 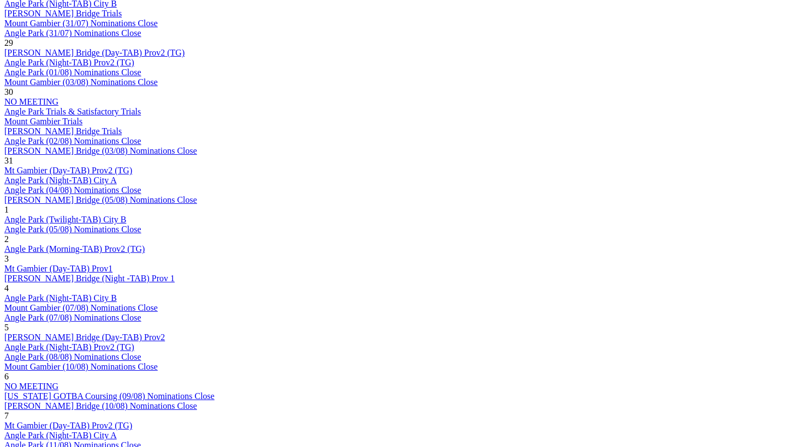 What do you see at coordinates (58, 268) in the screenshot?
I see `a: Mt Gambier (Day-TAB) Prov1` at bounding box center [58, 268].